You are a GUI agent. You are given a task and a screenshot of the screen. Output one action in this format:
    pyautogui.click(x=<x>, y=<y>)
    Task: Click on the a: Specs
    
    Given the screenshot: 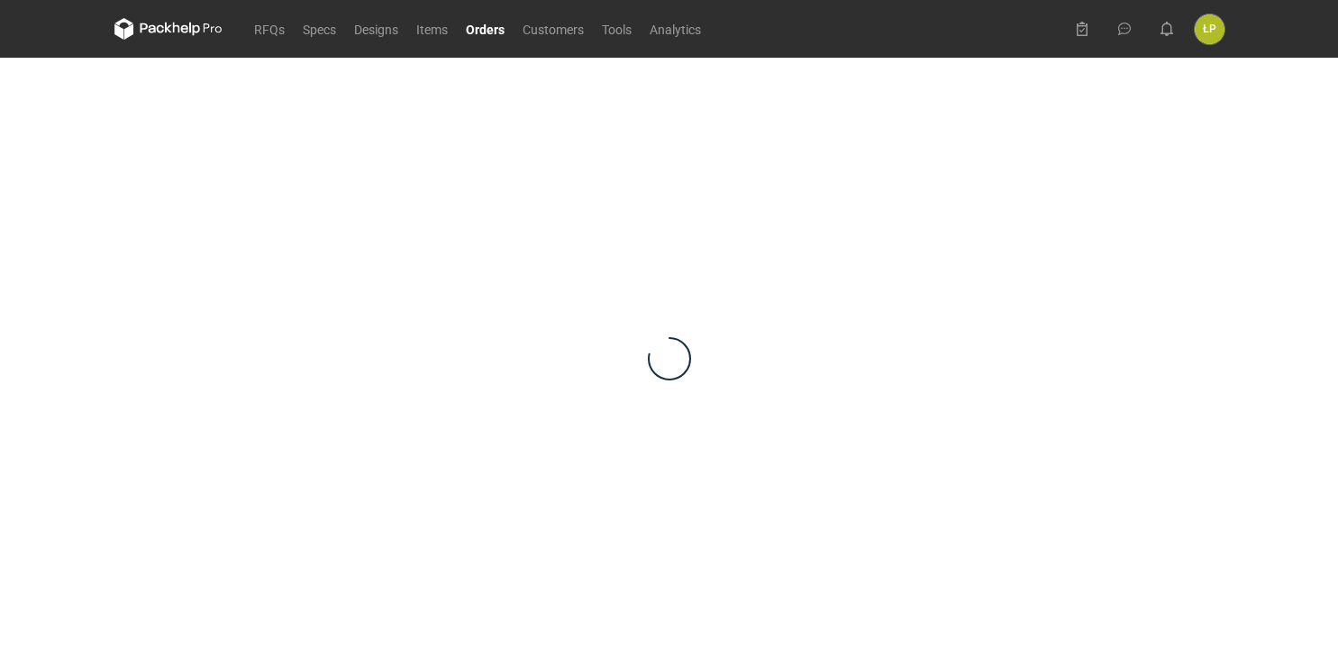 What is the action you would take?
    pyautogui.click(x=319, y=29)
    